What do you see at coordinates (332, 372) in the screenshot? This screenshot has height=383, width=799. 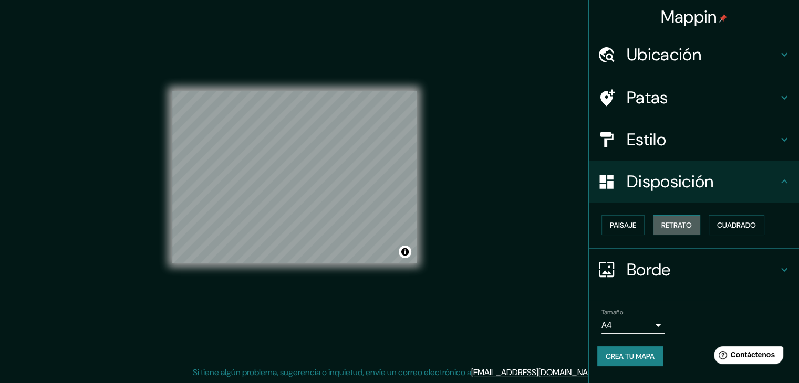 I see `font: Si tiene algún problema, sugerencia o inquietud, envíe un correo electrónico a` at bounding box center [332, 372].